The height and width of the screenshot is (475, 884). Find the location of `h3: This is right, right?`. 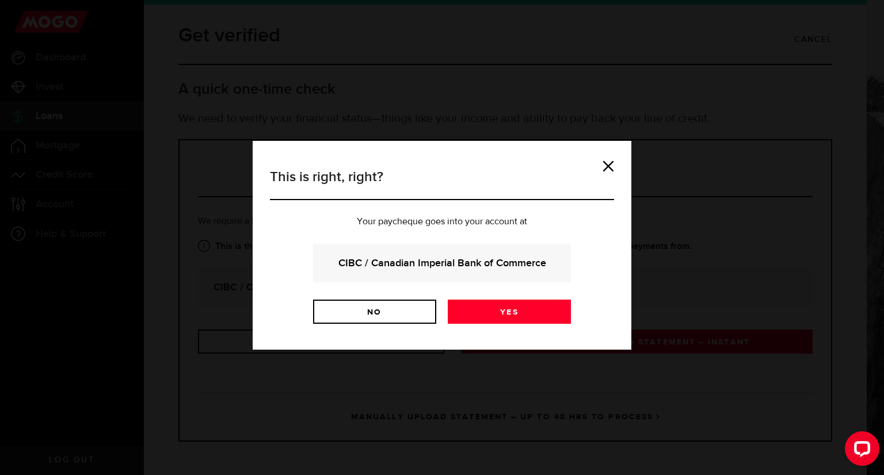

h3: This is right, right? is located at coordinates (442, 184).